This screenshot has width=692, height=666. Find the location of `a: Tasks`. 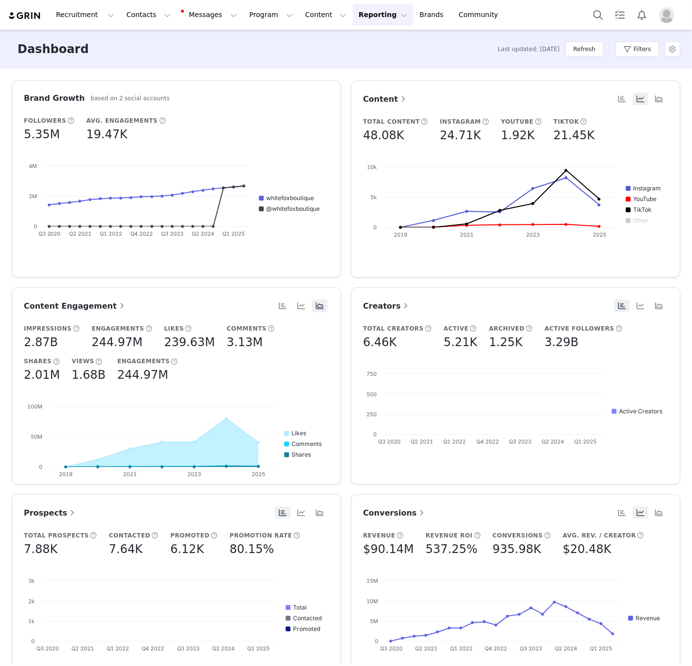

a: Tasks is located at coordinates (620, 15).